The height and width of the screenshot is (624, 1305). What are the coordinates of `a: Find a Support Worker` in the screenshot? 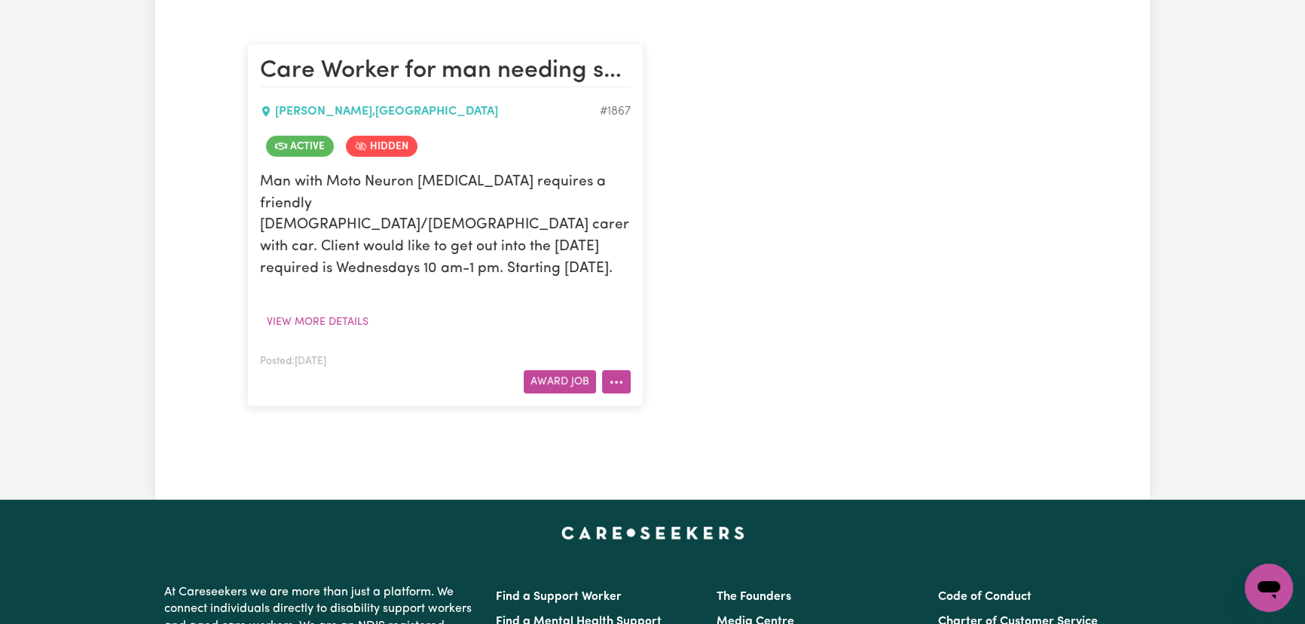 It's located at (558, 597).